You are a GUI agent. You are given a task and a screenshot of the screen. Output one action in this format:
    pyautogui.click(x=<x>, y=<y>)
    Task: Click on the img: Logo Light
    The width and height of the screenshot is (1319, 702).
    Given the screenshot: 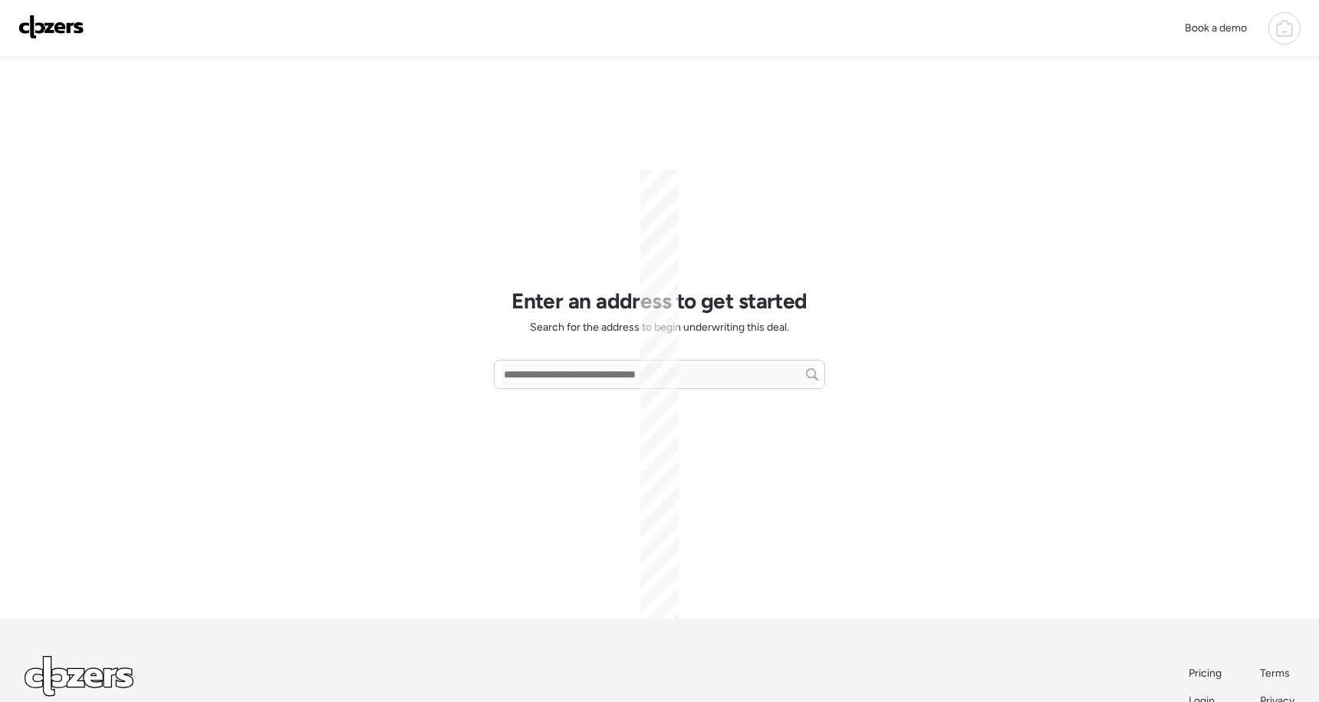 What is the action you would take?
    pyautogui.click(x=79, y=676)
    